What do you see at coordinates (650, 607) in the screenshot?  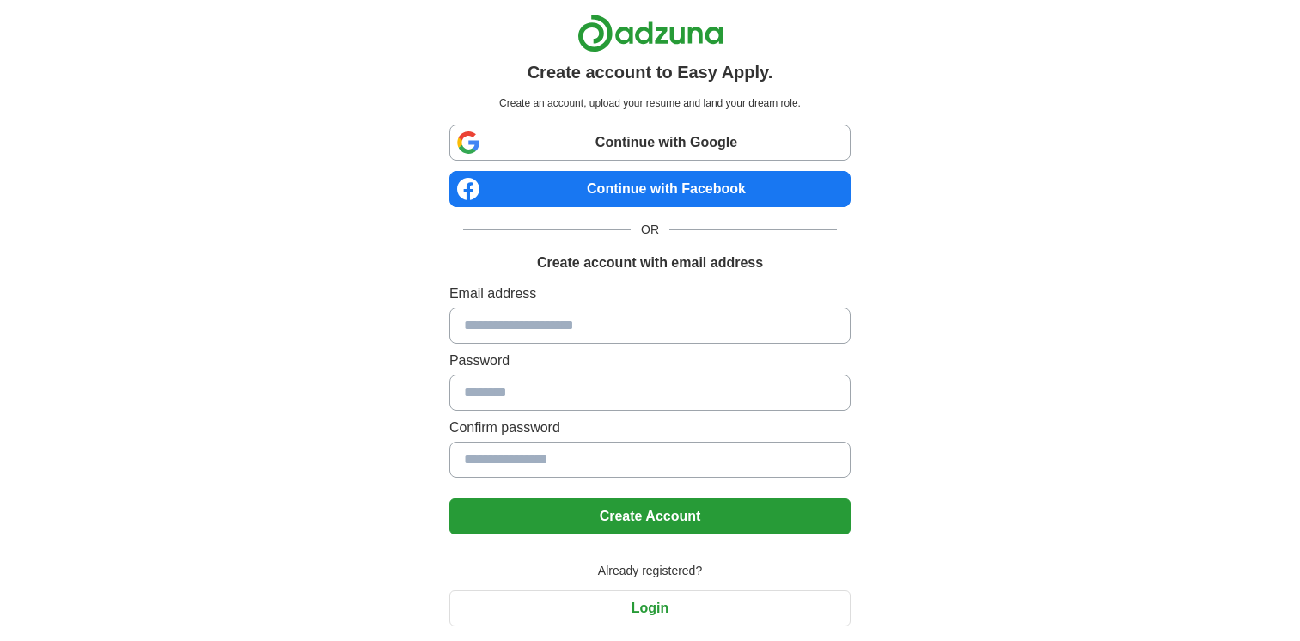 I see `a: Login` at bounding box center [650, 607].